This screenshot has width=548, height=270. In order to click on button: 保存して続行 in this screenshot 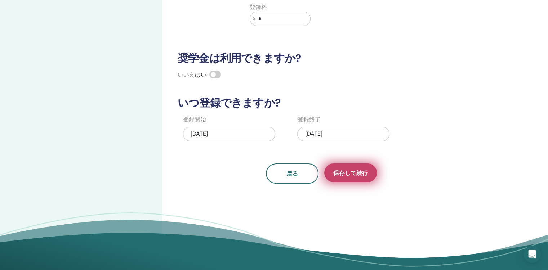, I will do `click(350, 173)`.